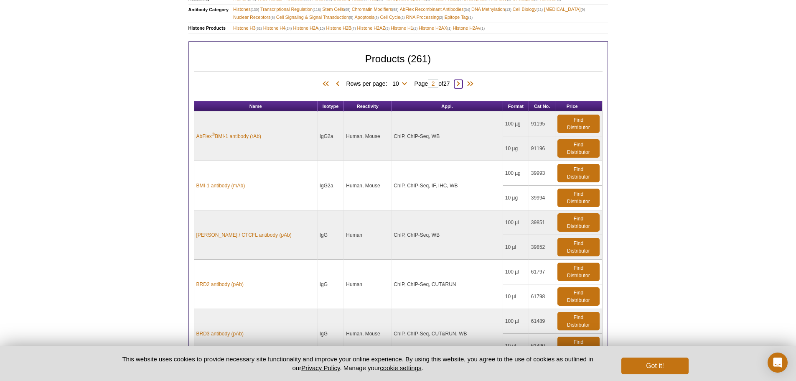 The height and width of the screenshot is (381, 796). Describe the element at coordinates (447, 333) in the screenshot. I see `td: ChIP, ChIP-Seq, CUT&RUN, WB` at that location.